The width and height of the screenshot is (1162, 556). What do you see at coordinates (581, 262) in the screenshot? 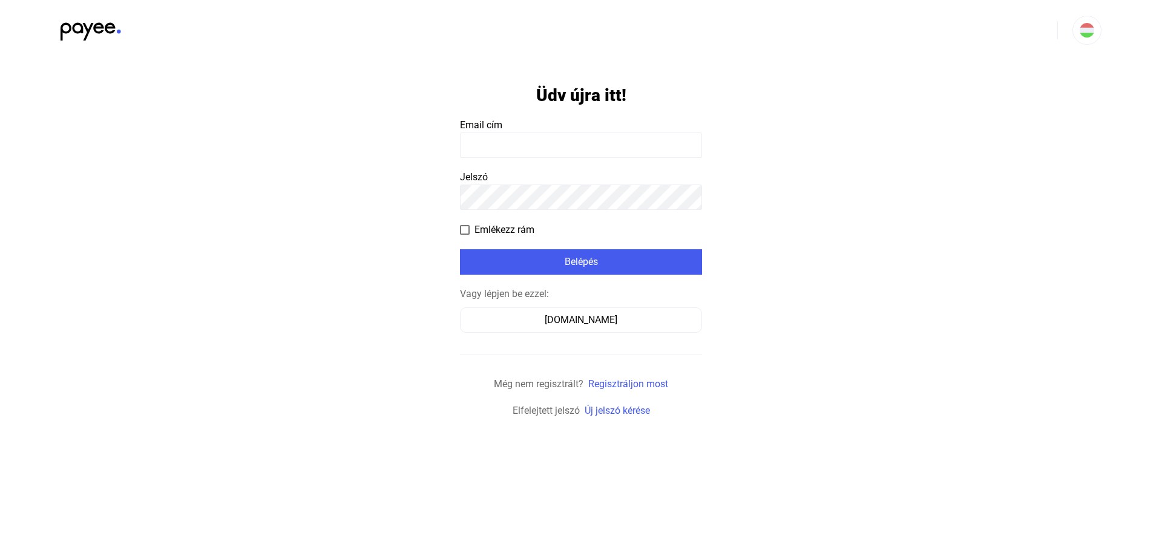
I see `div: Belépés` at bounding box center [581, 262].